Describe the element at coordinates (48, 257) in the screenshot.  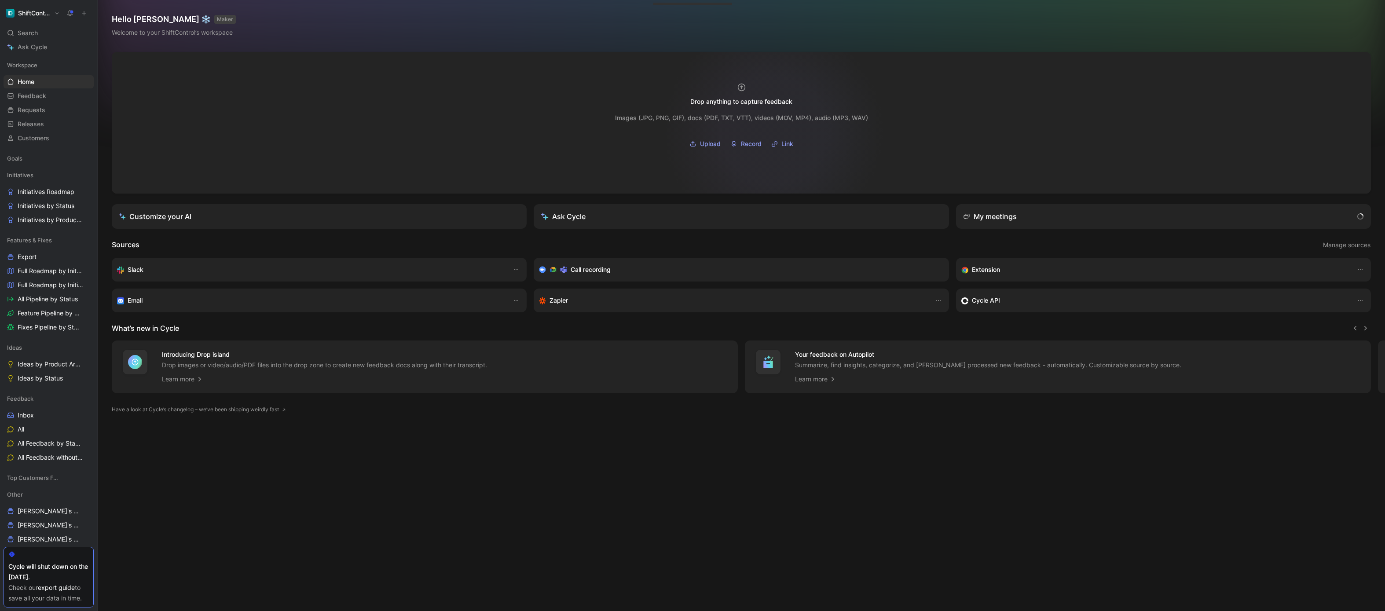
I see `a: Export` at that location.